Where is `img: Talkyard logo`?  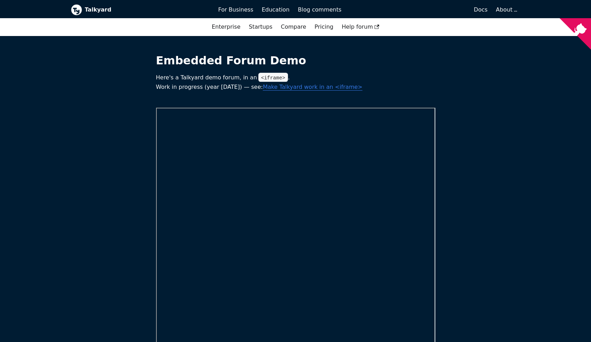
img: Talkyard logo is located at coordinates (77, 10).